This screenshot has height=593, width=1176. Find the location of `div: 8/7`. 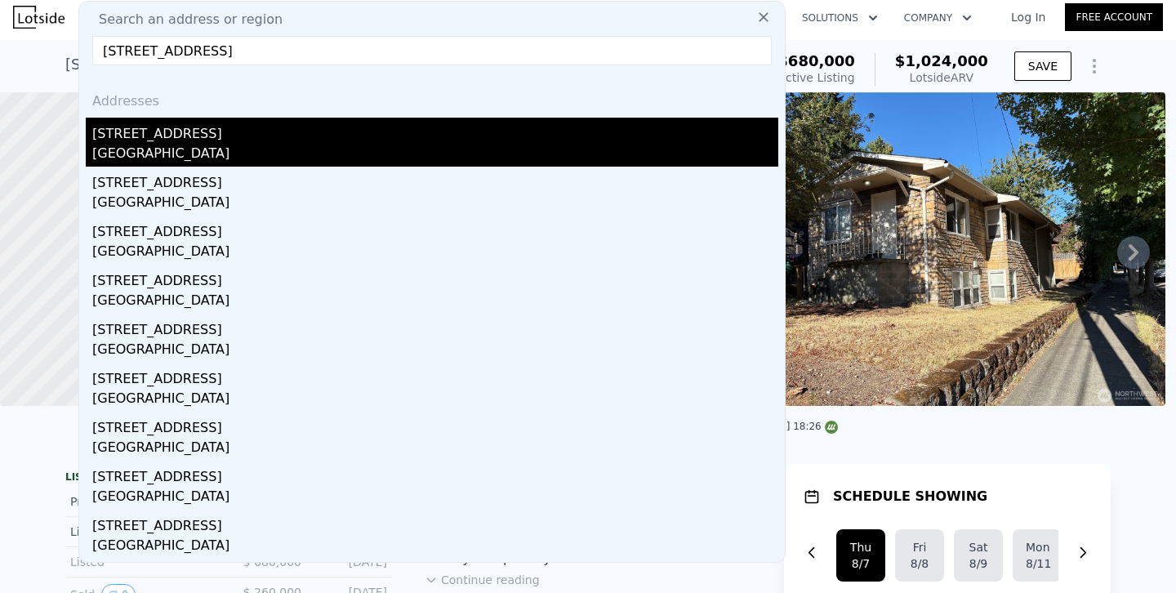

div: 8/7 is located at coordinates (861, 564).